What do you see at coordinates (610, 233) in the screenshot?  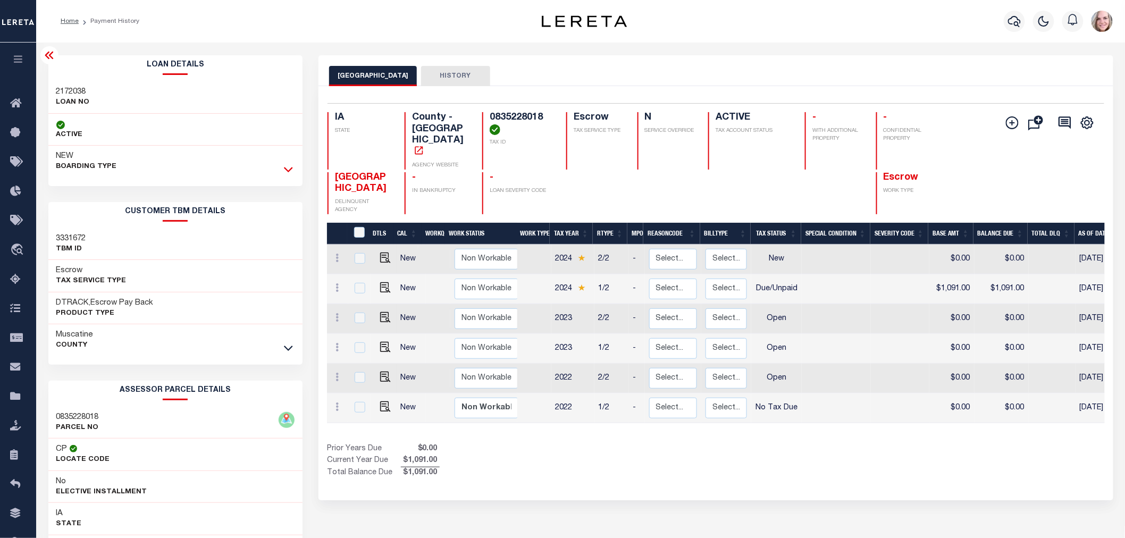 I see `th: RType: activate to sort column ascending` at bounding box center [610, 233].